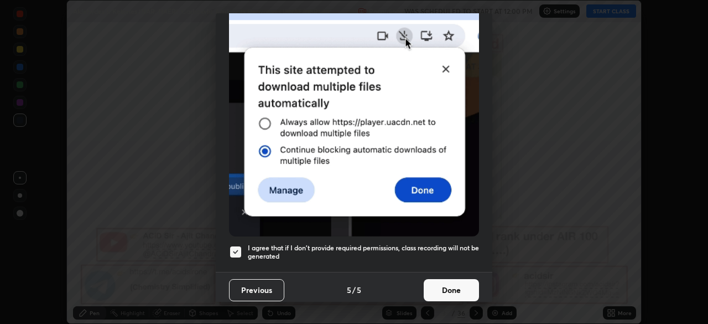  Describe the element at coordinates (364, 252) in the screenshot. I see `h5: I agree that if I don't provide required permissions, class recording will not be generated` at that location.